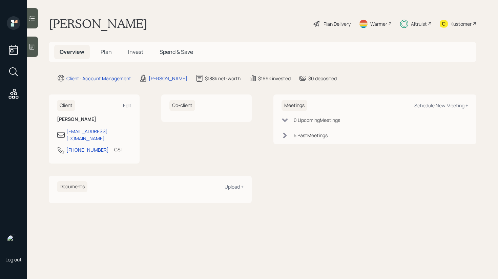 The width and height of the screenshot is (498, 279). I want to click on span: Plan, so click(106, 52).